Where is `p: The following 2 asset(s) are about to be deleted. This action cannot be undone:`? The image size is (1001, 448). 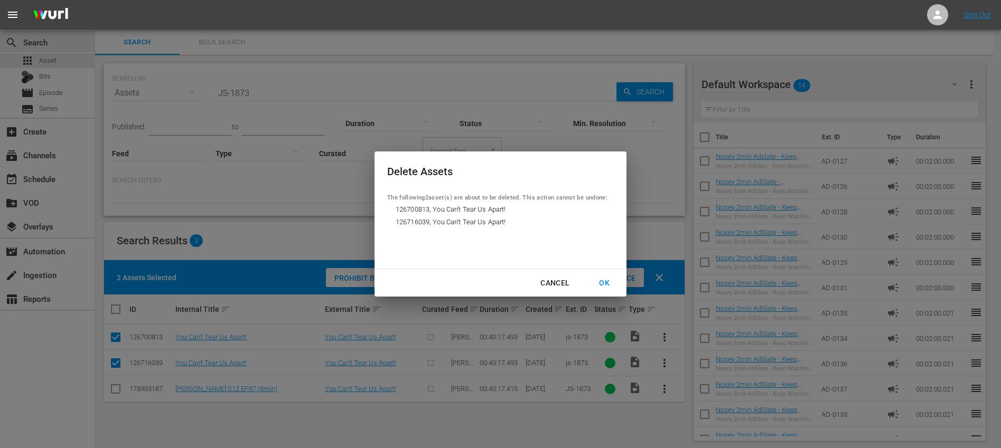 p: The following 2 asset(s) are about to be deleted. This action cannot be undone: is located at coordinates (497, 198).